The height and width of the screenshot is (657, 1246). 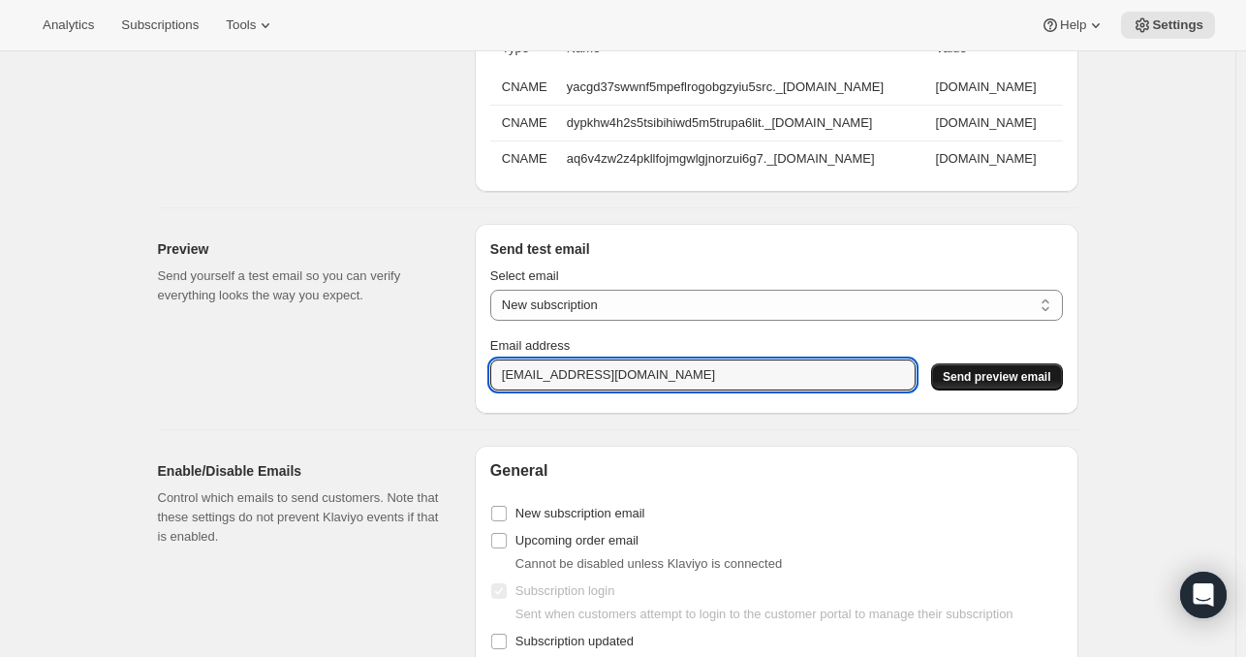 What do you see at coordinates (300, 471) in the screenshot?
I see `h2: Enable/Disable Emails` at bounding box center [300, 471].